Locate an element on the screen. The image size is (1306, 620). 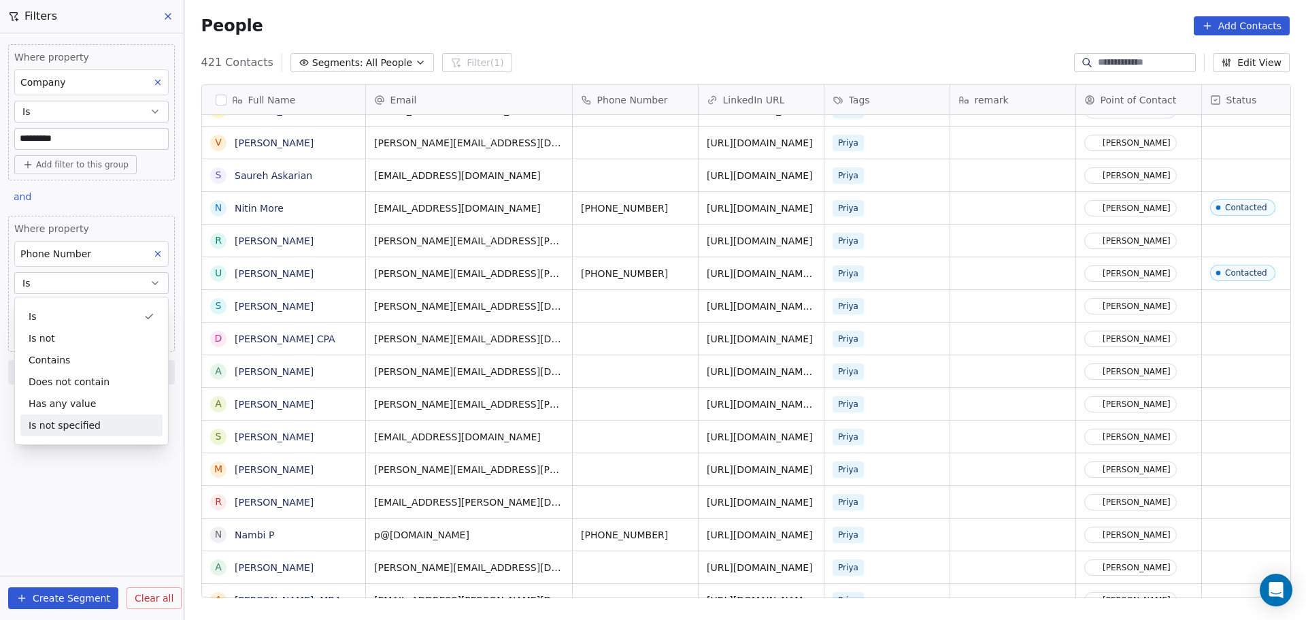
div: Suggestions is located at coordinates (91, 371).